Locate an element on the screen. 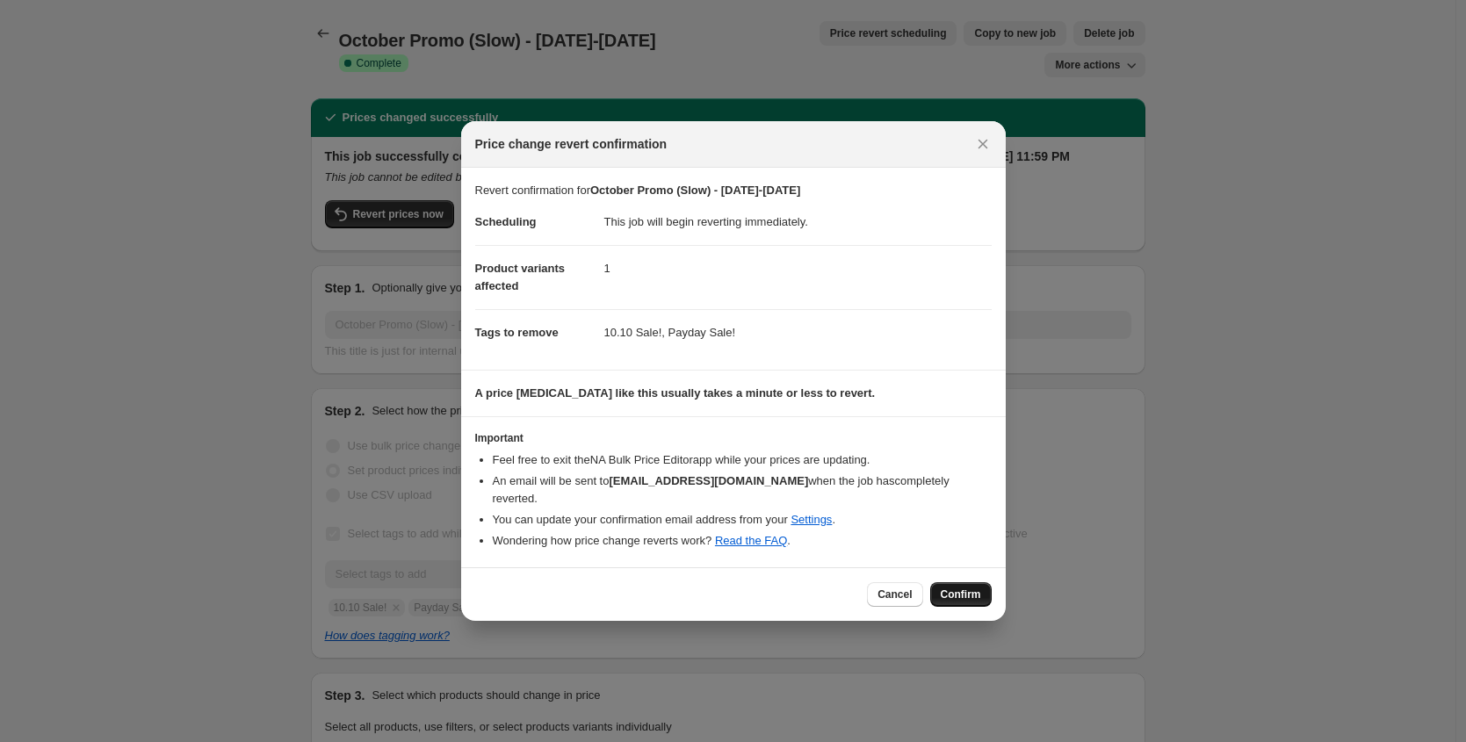 This screenshot has height=742, width=1466. span: Product variants affected is located at coordinates (520, 277).